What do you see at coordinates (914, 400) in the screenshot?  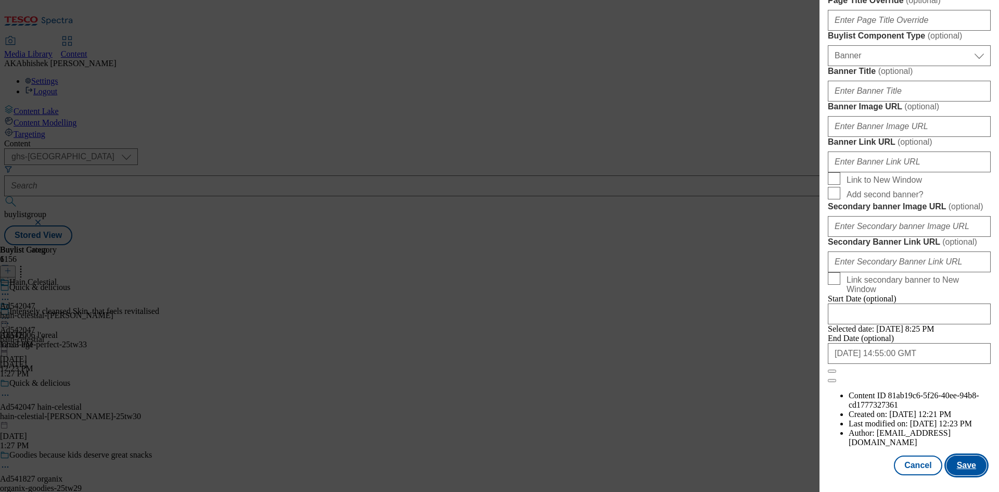 I see `span: 81ab19c6-5f26-40ee-94b8-cd1777327361` at bounding box center [914, 400].